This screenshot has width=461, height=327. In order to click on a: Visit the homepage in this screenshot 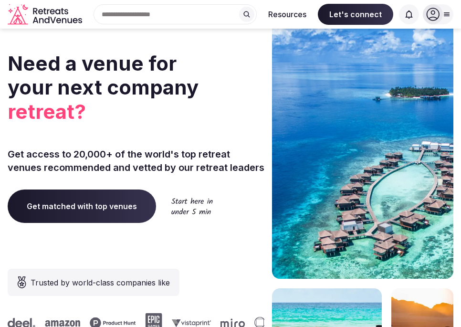, I will do `click(46, 14)`.